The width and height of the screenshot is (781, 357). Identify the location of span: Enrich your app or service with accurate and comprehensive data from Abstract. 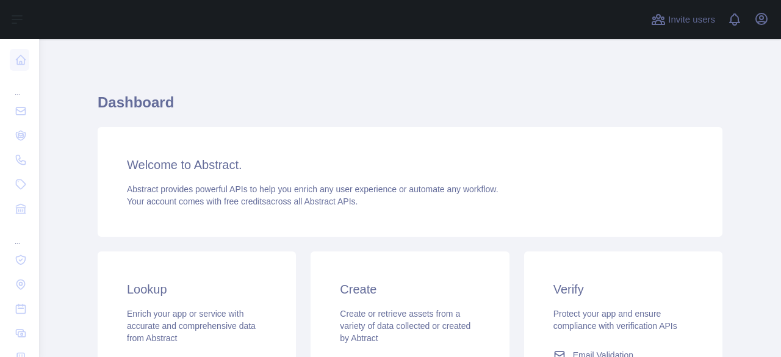
(191, 326).